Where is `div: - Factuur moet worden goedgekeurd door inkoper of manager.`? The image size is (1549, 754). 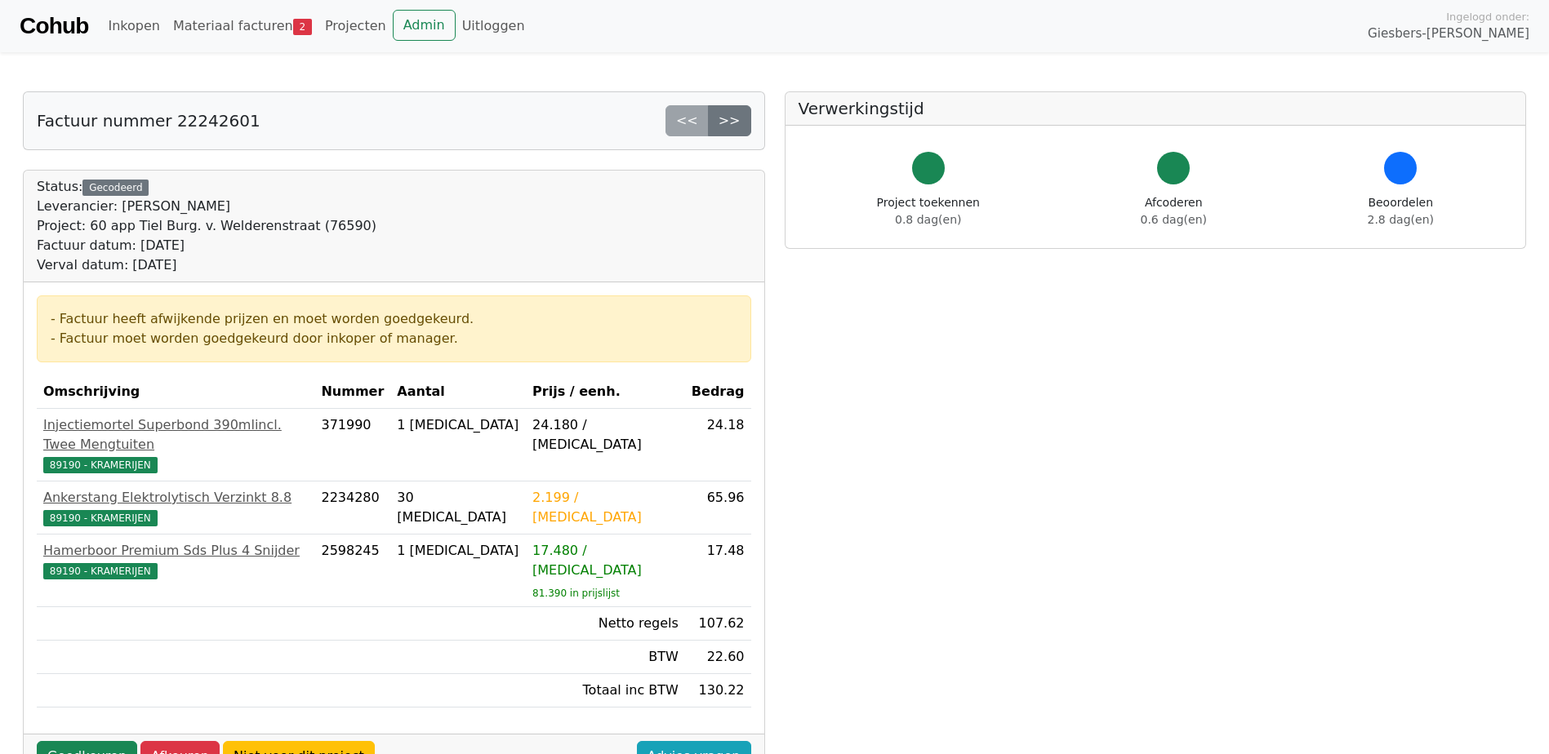
div: - Factuur moet worden goedgekeurd door inkoper of manager. is located at coordinates (393, 339).